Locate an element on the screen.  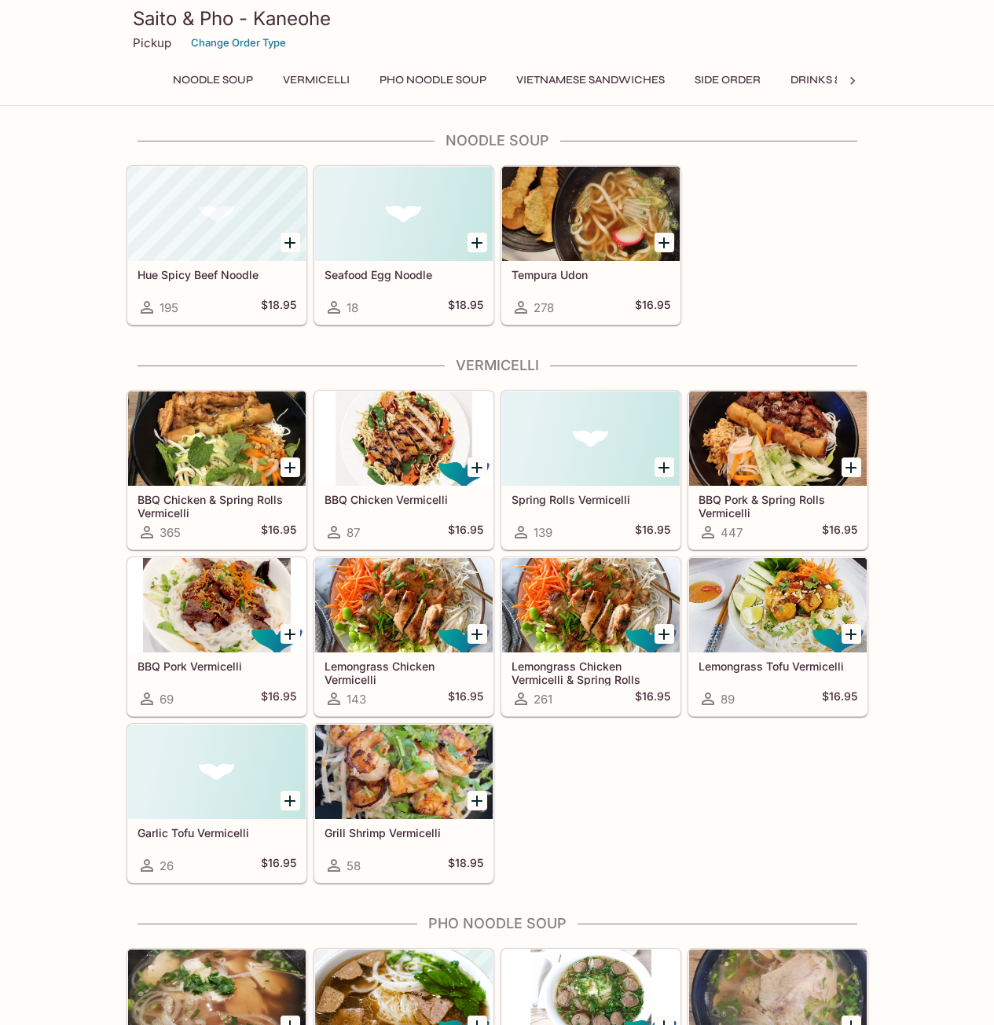
span: 365 is located at coordinates (170, 532).